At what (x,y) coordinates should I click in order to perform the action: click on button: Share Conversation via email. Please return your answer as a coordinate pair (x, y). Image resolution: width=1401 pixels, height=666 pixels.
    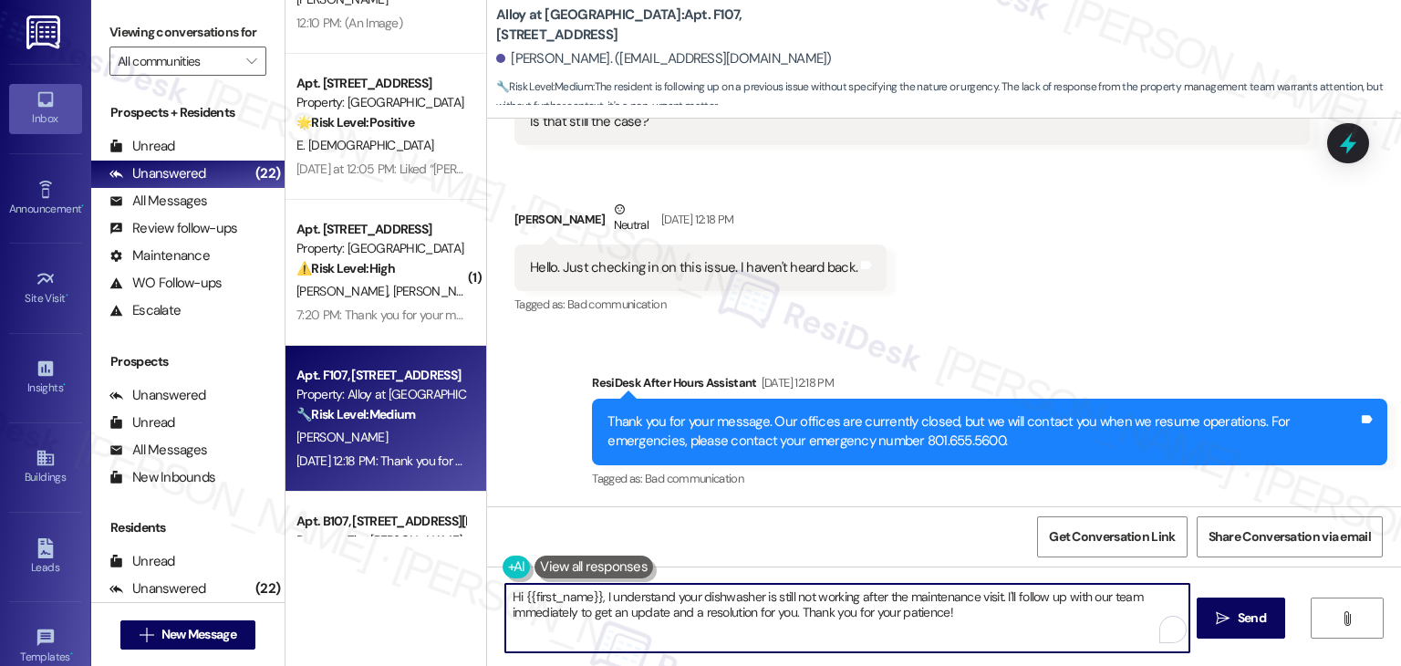
    Looking at the image, I should click on (1289, 536).